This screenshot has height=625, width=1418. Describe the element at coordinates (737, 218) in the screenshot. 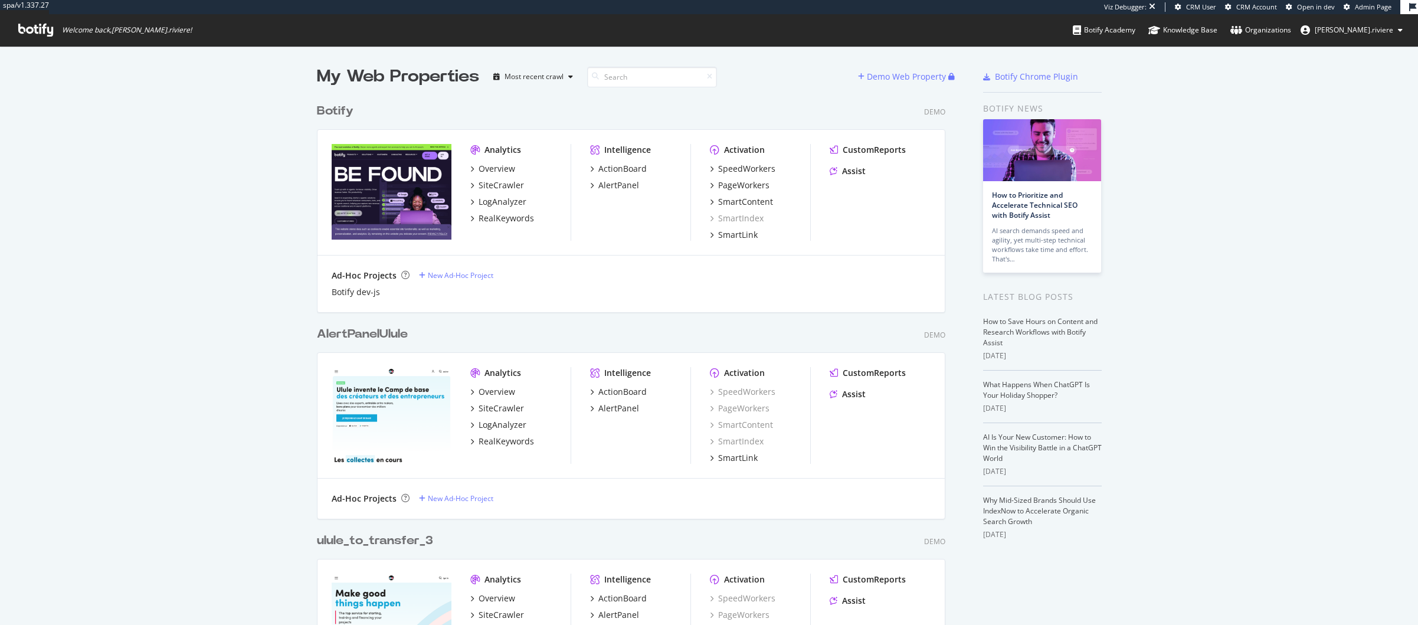

I see `div: SmartIndex` at that location.